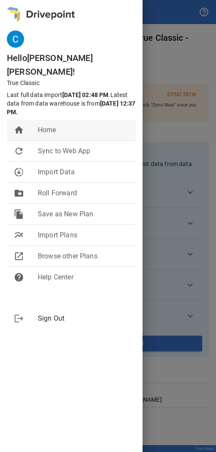 The width and height of the screenshot is (216, 452). I want to click on span: Import Plans, so click(83, 235).